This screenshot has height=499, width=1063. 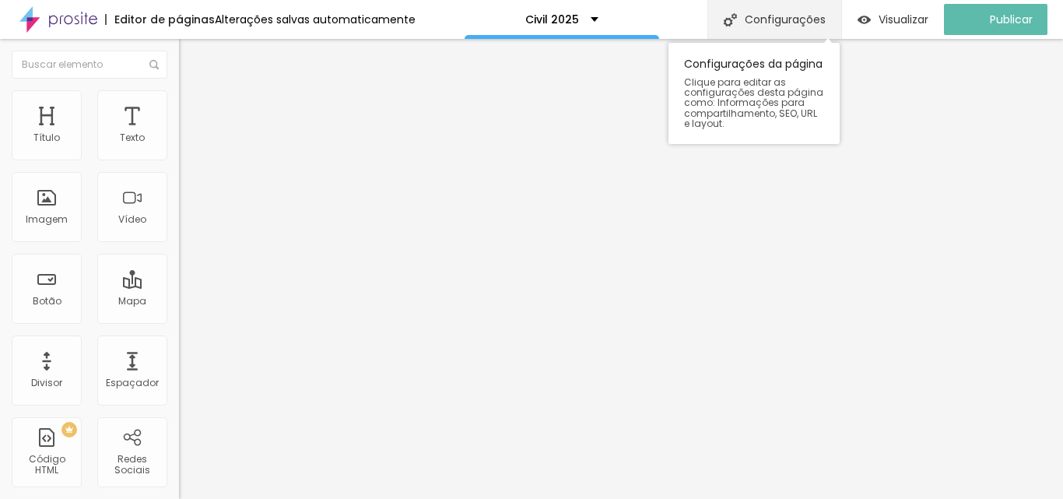 What do you see at coordinates (132, 219) in the screenshot?
I see `div: Vídeo` at bounding box center [132, 219].